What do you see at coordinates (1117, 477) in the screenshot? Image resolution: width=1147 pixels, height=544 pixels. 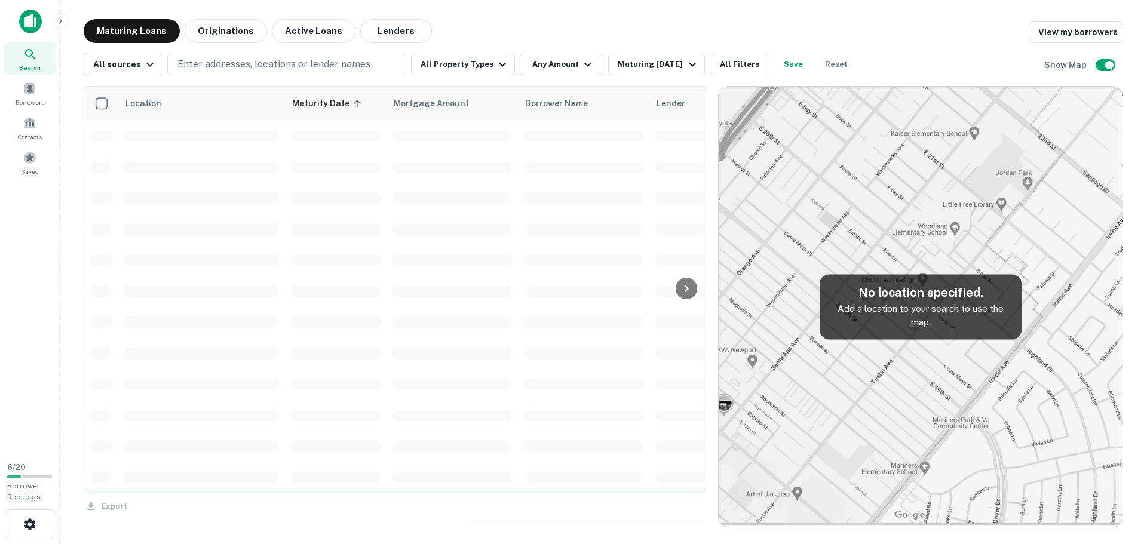 I see `div: Chat Widget` at bounding box center [1117, 477].